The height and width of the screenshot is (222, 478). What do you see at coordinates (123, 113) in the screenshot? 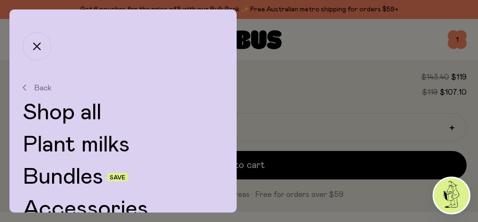
I see `a: Shop all` at bounding box center [123, 113].